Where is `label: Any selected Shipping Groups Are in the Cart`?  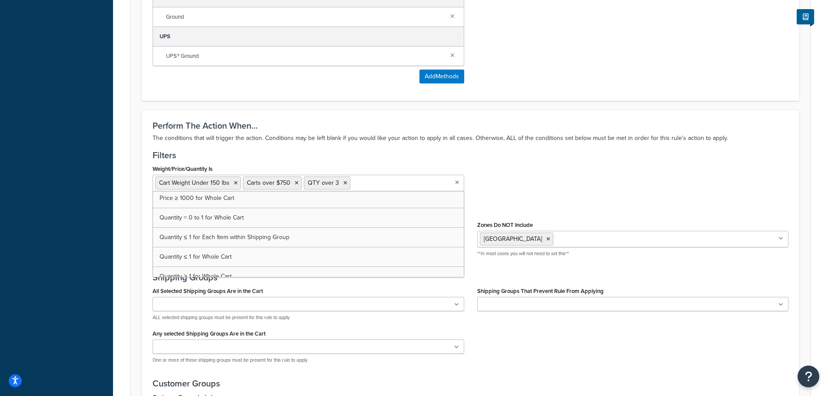 label: Any selected Shipping Groups Are in the Cart is located at coordinates (209, 333).